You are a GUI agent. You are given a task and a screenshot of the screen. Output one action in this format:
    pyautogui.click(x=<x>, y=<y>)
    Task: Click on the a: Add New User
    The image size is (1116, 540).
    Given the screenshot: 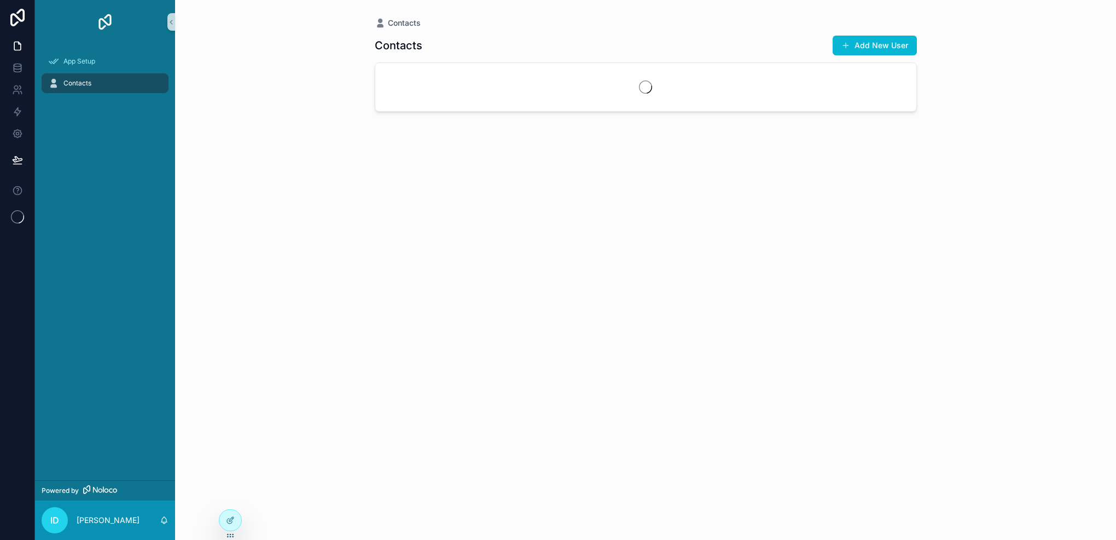 What is the action you would take?
    pyautogui.click(x=875, y=45)
    